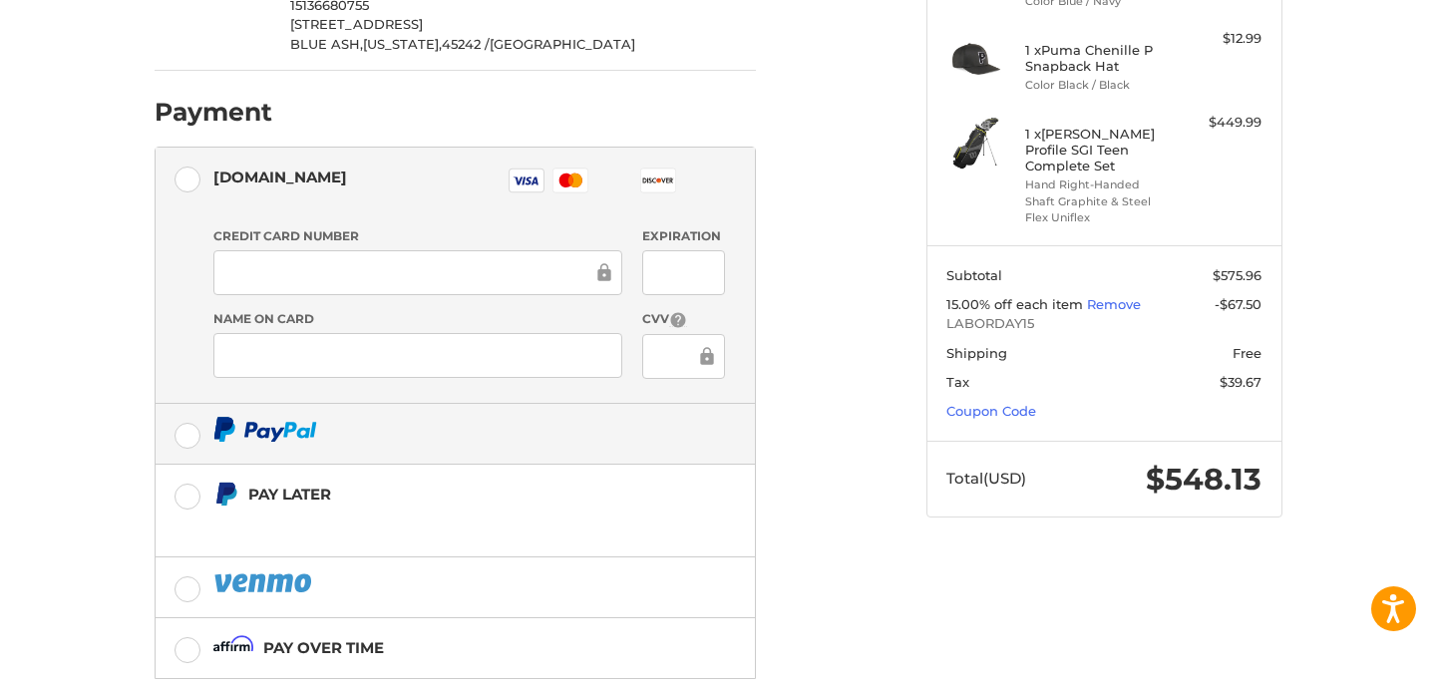 Image resolution: width=1436 pixels, height=691 pixels. I want to click on label: Credit Card Number, so click(418, 236).